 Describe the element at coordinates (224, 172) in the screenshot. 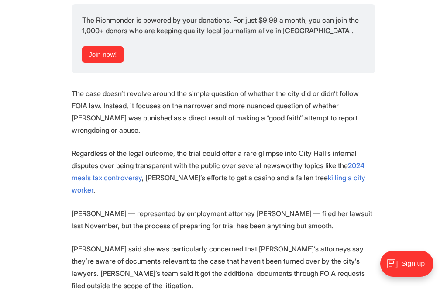

I see `p: Regardless of the legal outcome, the trial could offer a rare glimpse into City Hall’s internal d...` at that location.